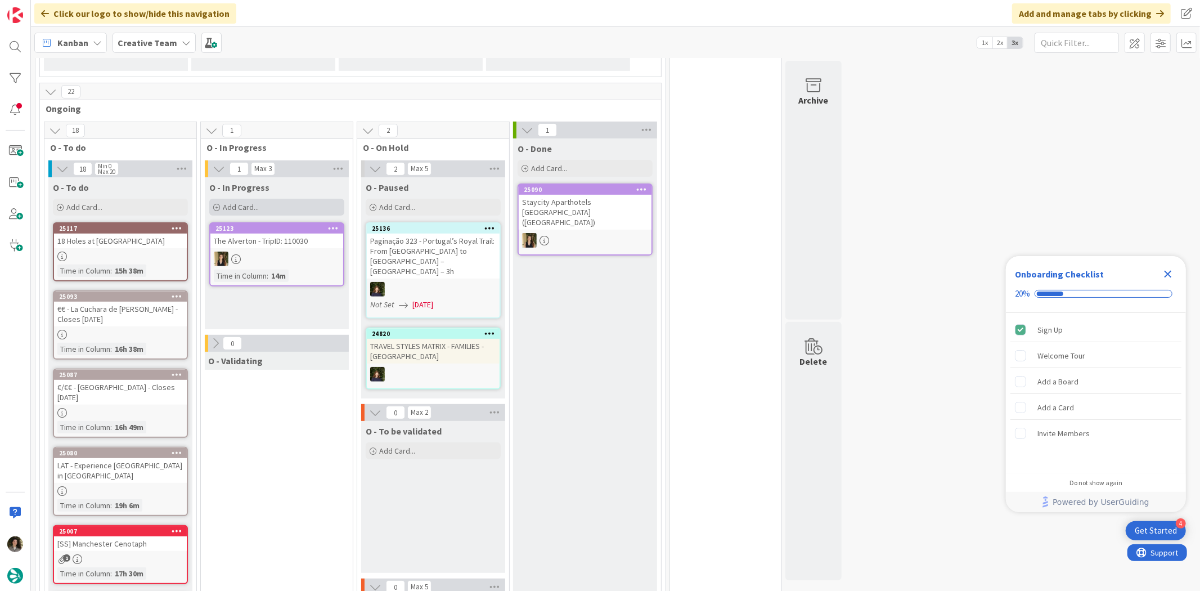 Image resolution: width=1200 pixels, height=591 pixels. What do you see at coordinates (1168, 274) in the screenshot?
I see `div: Close Checklist` at bounding box center [1168, 274].